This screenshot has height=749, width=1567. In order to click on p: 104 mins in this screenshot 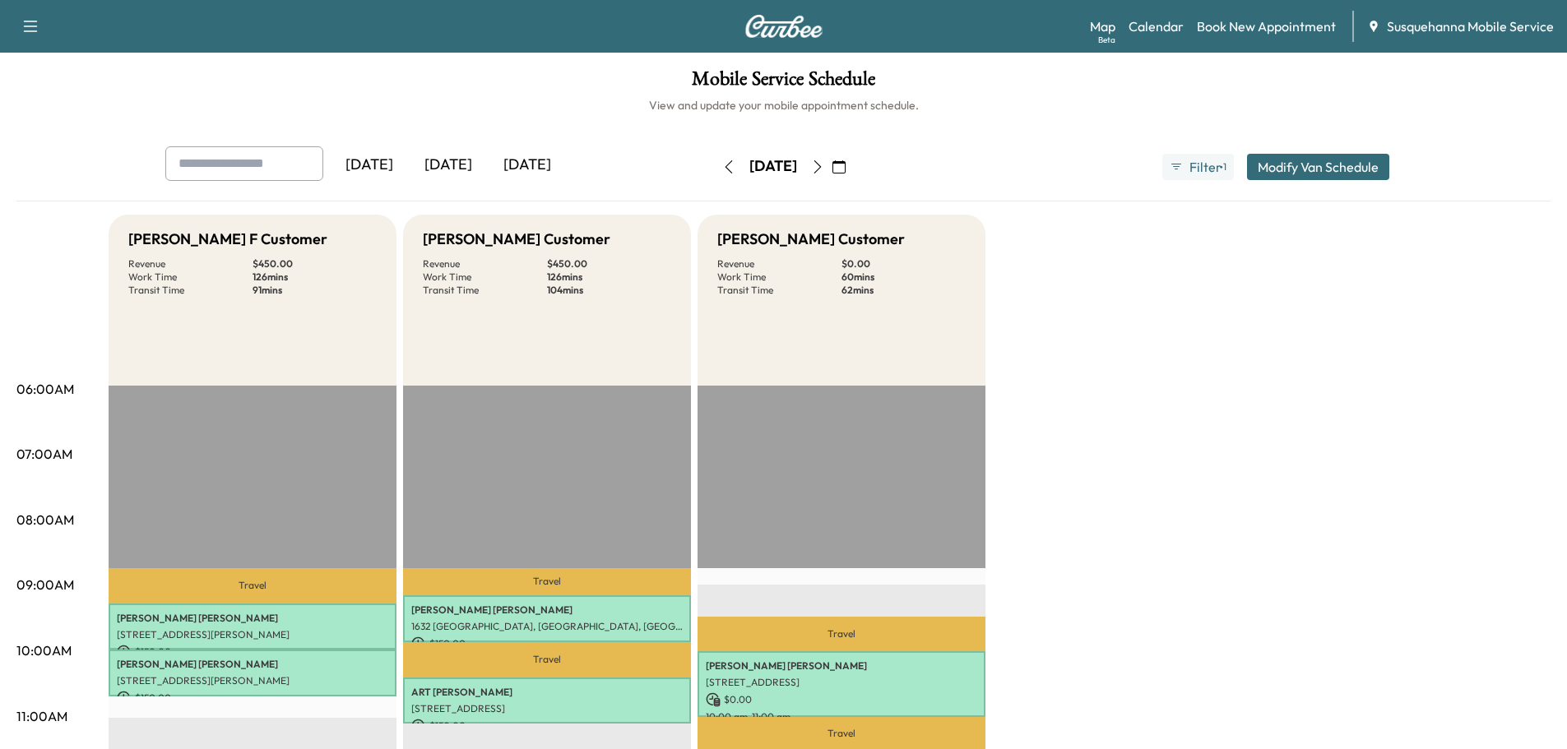, I will do `click(609, 290)`.